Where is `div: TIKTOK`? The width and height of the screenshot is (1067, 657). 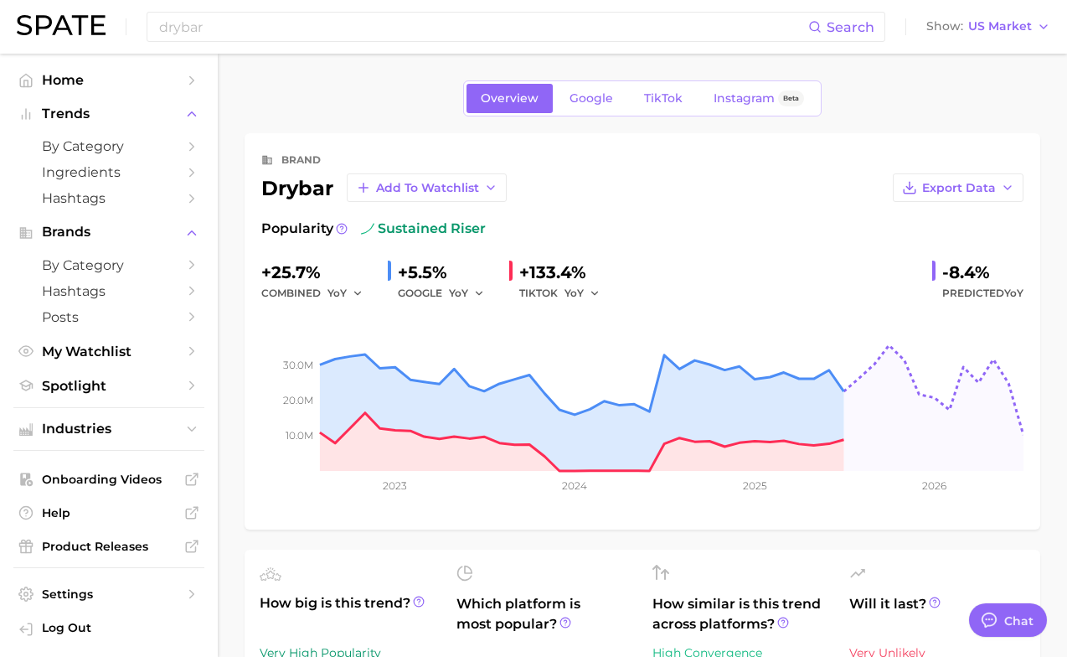
div: TIKTOK is located at coordinates (566, 293).